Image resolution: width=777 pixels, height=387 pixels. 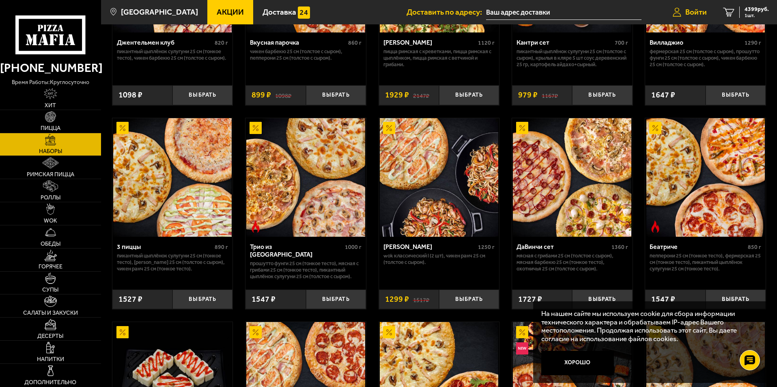 I want to click on a: АкционныйОстрое блюдоТрио из Рио, so click(x=306, y=177).